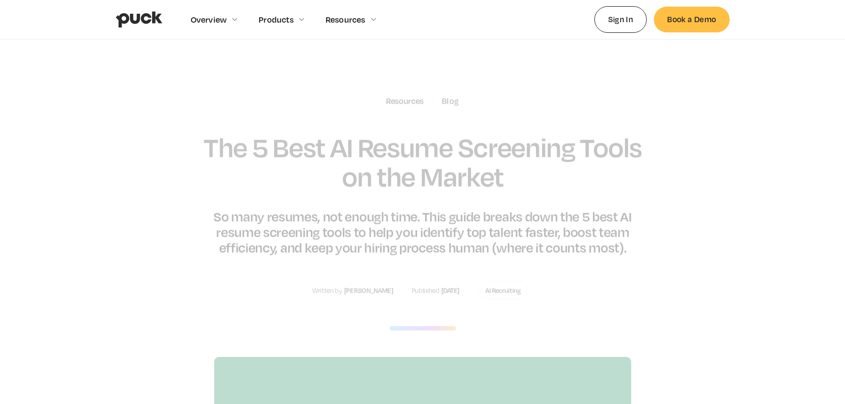 This screenshot has width=845, height=404. What do you see at coordinates (276, 20) in the screenshot?
I see `div: Products` at bounding box center [276, 20].